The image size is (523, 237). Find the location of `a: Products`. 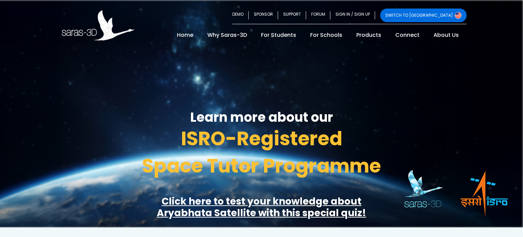

a: Products is located at coordinates (368, 35).